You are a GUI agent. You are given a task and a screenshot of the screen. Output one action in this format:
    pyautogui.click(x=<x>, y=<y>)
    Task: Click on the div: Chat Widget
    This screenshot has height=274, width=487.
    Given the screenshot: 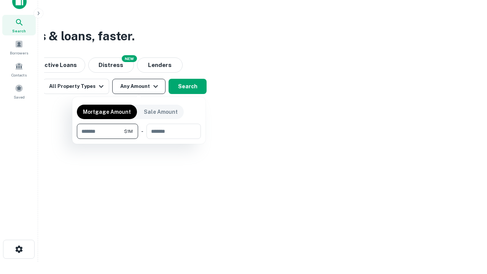 What is the action you would take?
    pyautogui.click(x=468, y=232)
    